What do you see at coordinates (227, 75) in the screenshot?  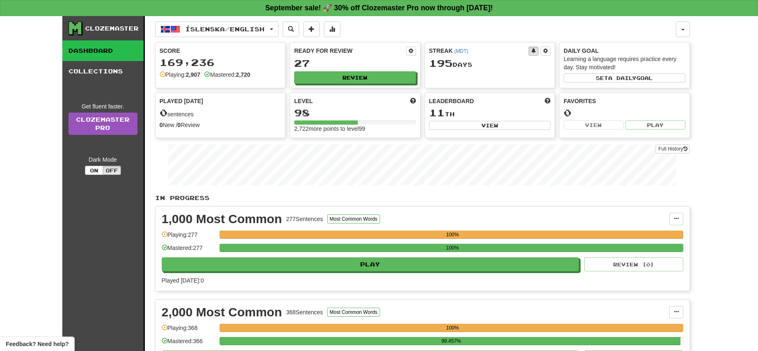 I see `div: Mastered:` at bounding box center [227, 75].